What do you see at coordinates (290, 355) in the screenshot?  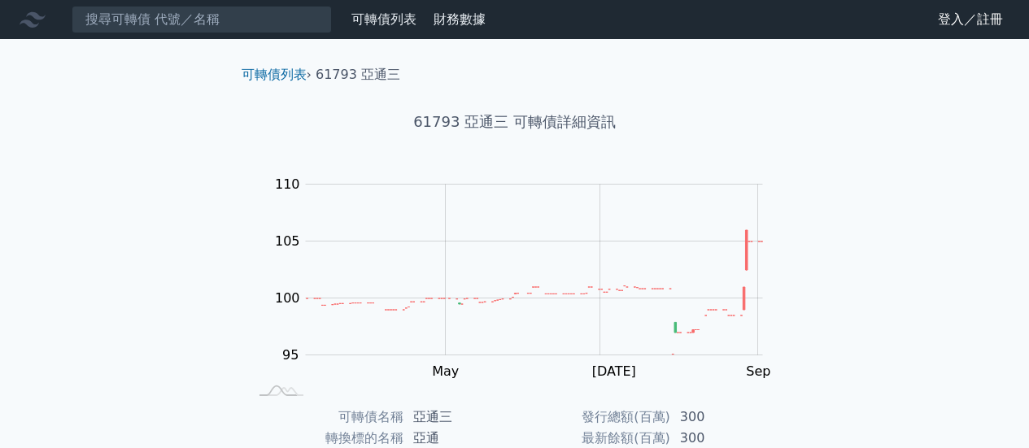 I see `tspan: 95` at bounding box center [290, 355].